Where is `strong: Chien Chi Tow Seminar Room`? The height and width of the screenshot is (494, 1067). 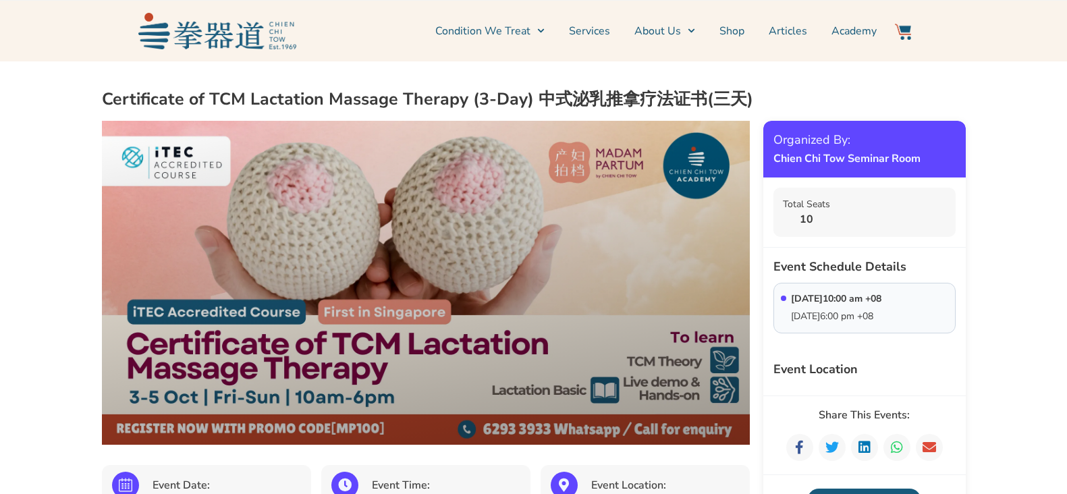 strong: Chien Chi Tow Seminar Room is located at coordinates (847, 159).